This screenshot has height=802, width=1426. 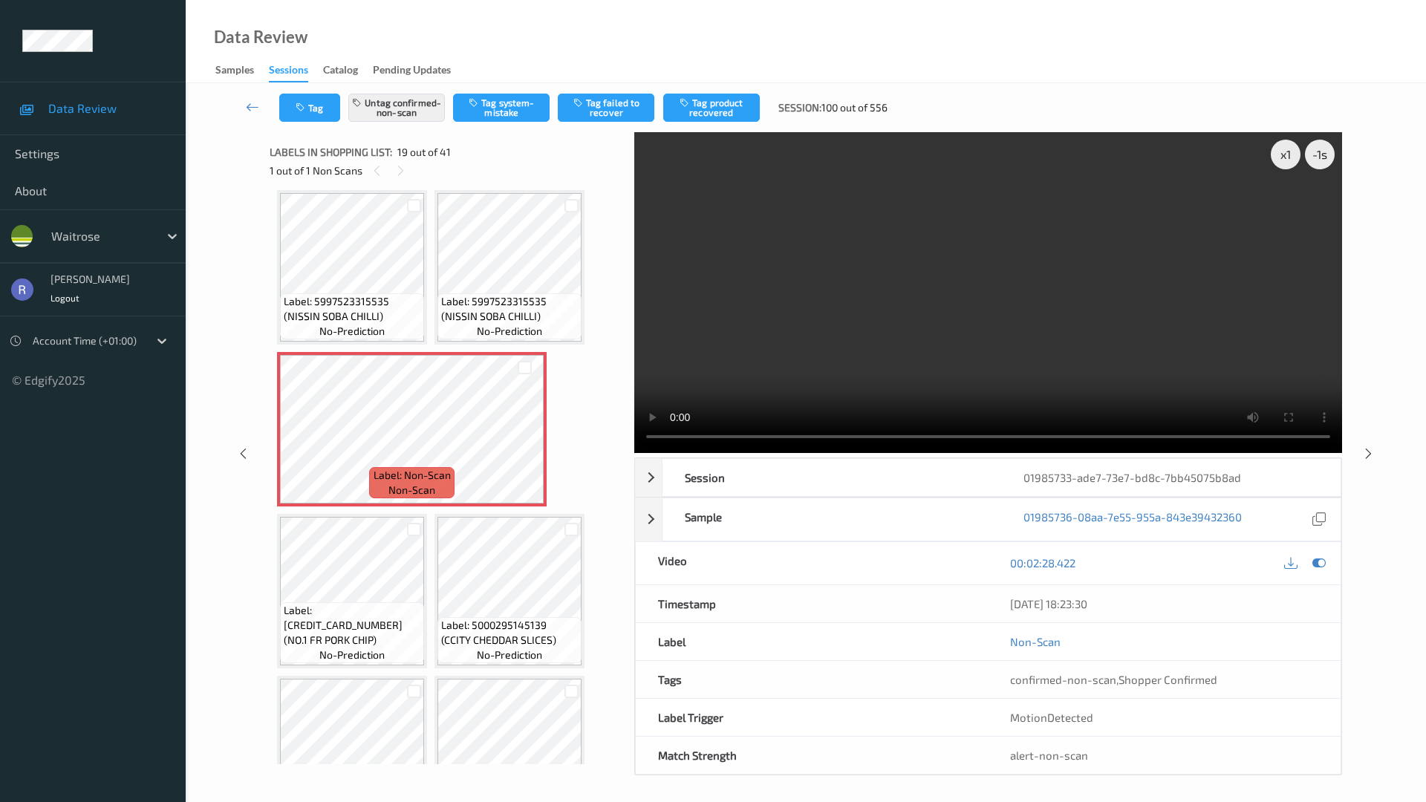 I want to click on button: Tag failed to recover, so click(x=606, y=108).